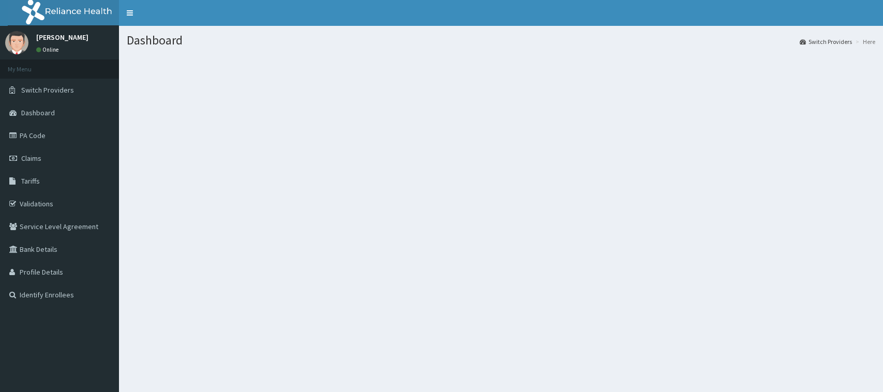  I want to click on span: Tariffs, so click(31, 181).